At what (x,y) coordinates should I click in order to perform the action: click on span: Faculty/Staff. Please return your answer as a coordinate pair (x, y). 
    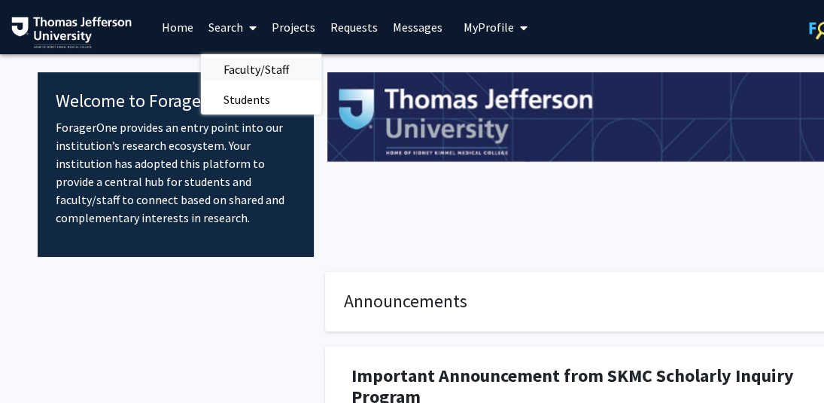
    Looking at the image, I should click on (256, 69).